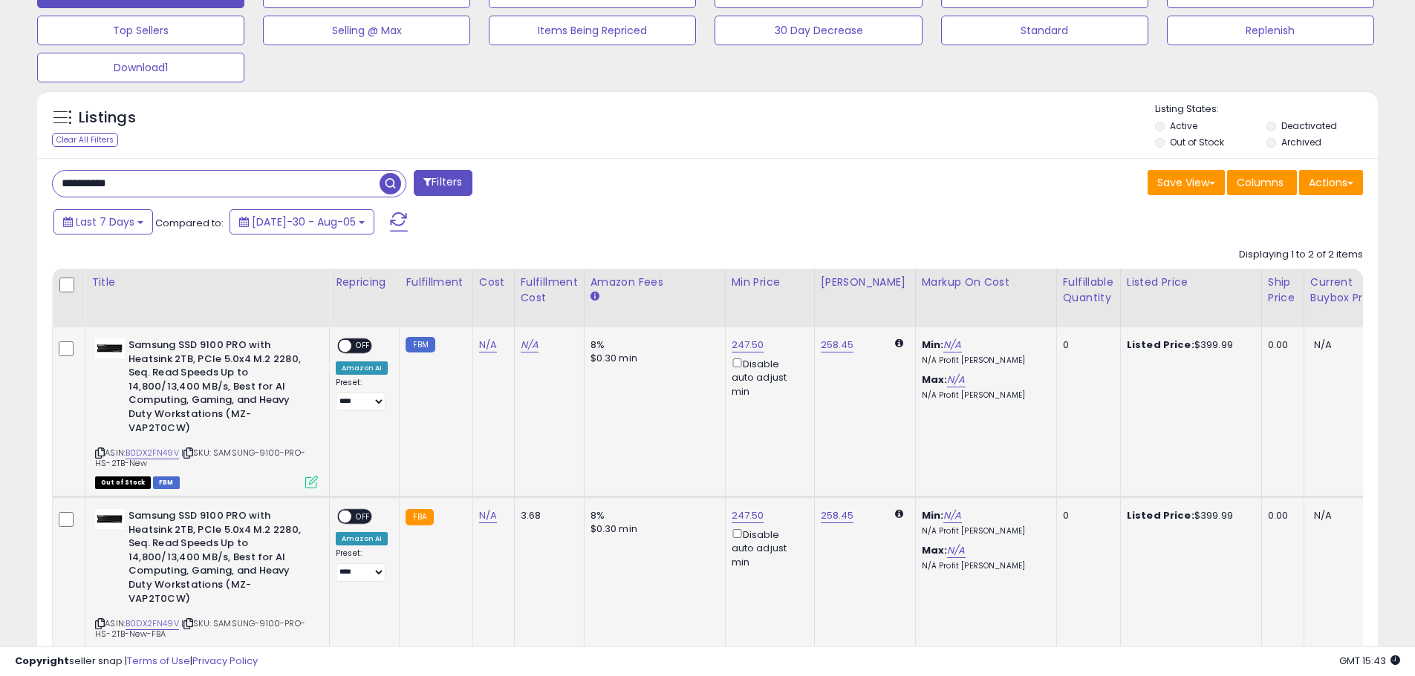 The width and height of the screenshot is (1415, 676). Describe the element at coordinates (366, 30) in the screenshot. I see `button: Selling @ Max` at that location.